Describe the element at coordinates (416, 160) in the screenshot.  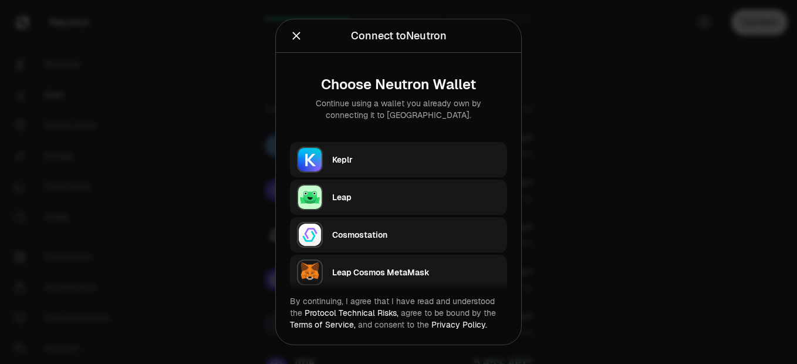
I see `div: Keplr` at that location.